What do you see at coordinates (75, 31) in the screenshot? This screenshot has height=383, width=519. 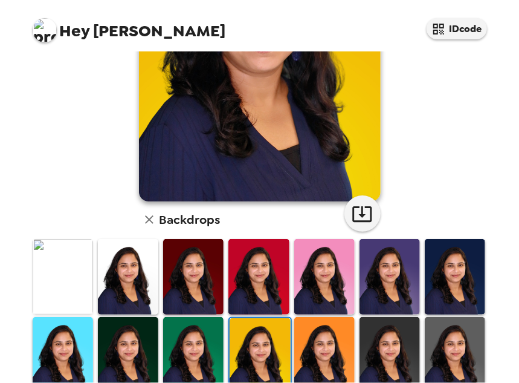 I see `span: Hey` at bounding box center [75, 31].